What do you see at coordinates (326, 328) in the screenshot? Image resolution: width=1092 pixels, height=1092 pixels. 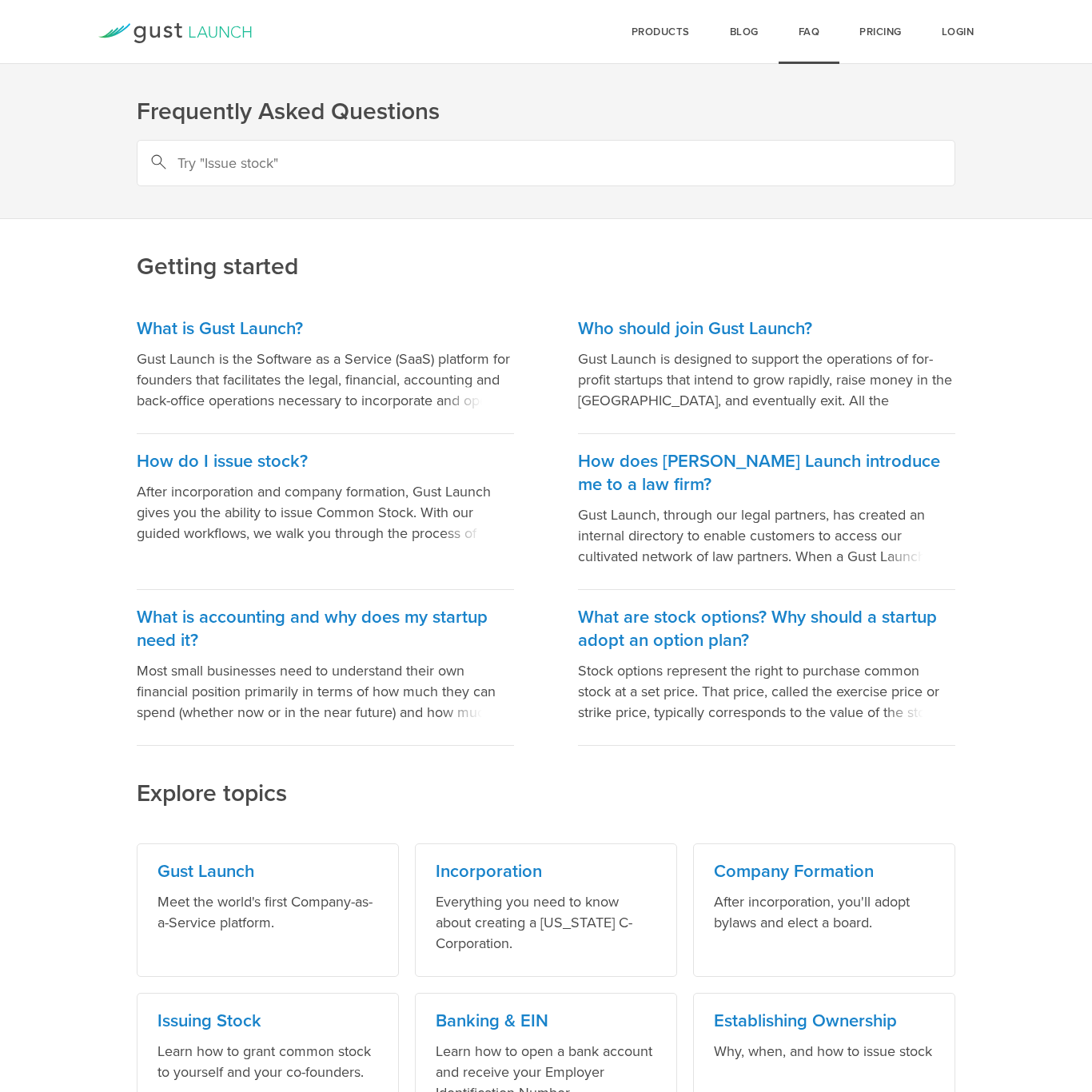 I see `h3: What is Gust Launch?` at bounding box center [326, 328].